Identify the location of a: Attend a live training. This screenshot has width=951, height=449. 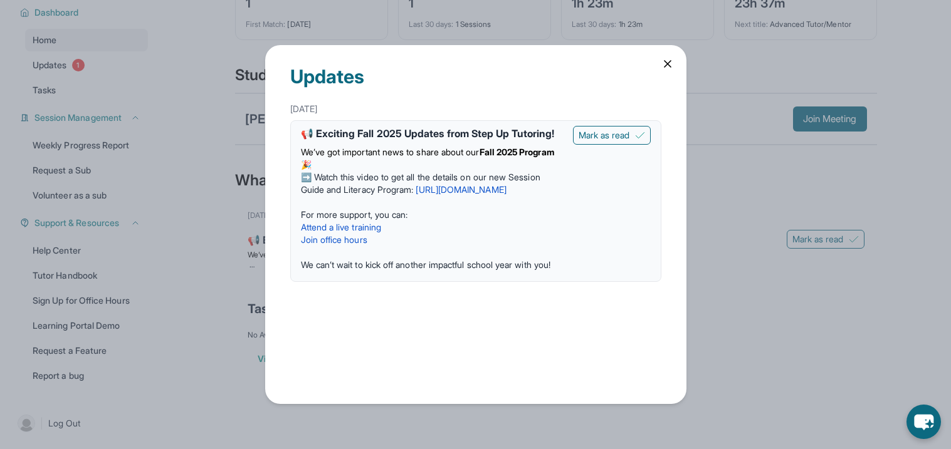
(341, 227).